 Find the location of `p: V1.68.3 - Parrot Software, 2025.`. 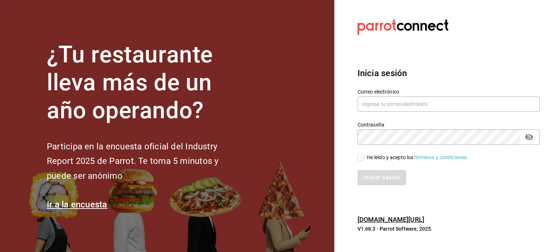

p: V1.68.3 - Parrot Software, 2025. is located at coordinates (449, 229).